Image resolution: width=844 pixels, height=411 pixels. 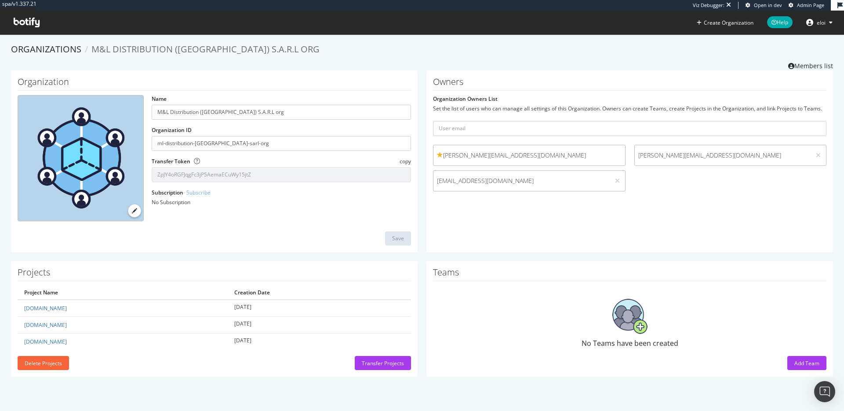 What do you see at coordinates (406, 161) in the screenshot?
I see `span: copy` at bounding box center [406, 161].